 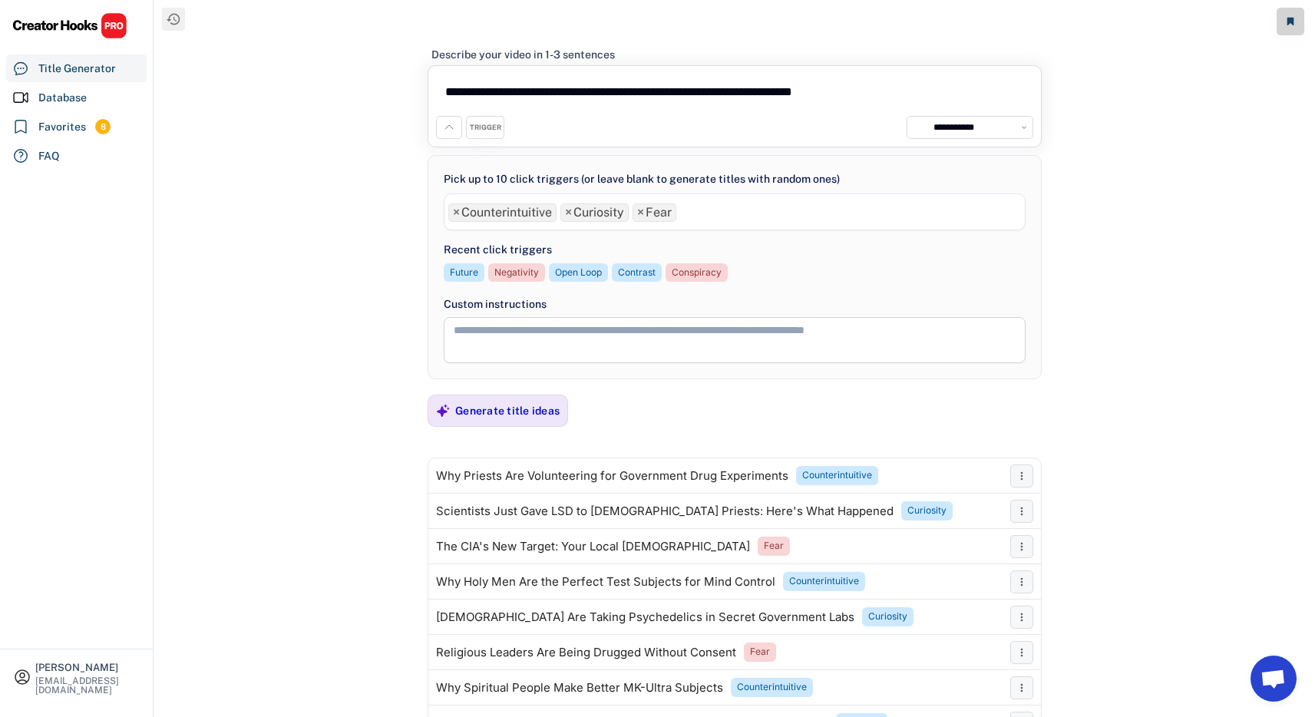 I want to click on div: Religious Leaders Are Being Drugged Without Consent, so click(x=586, y=652).